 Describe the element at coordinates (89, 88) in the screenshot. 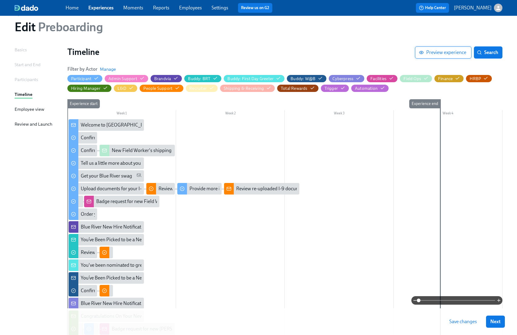

I see `button: Hiring Manager` at that location.